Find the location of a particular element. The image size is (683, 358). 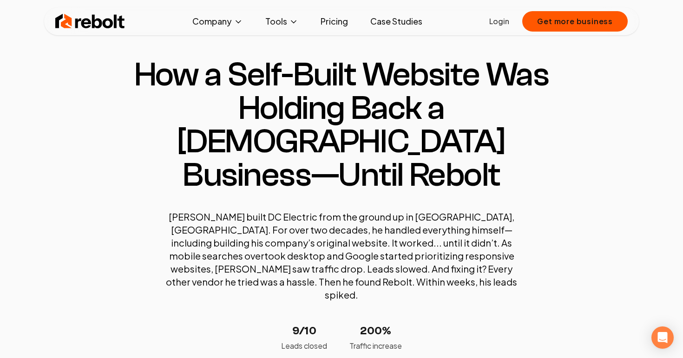

button: Get more business is located at coordinates (574, 21).